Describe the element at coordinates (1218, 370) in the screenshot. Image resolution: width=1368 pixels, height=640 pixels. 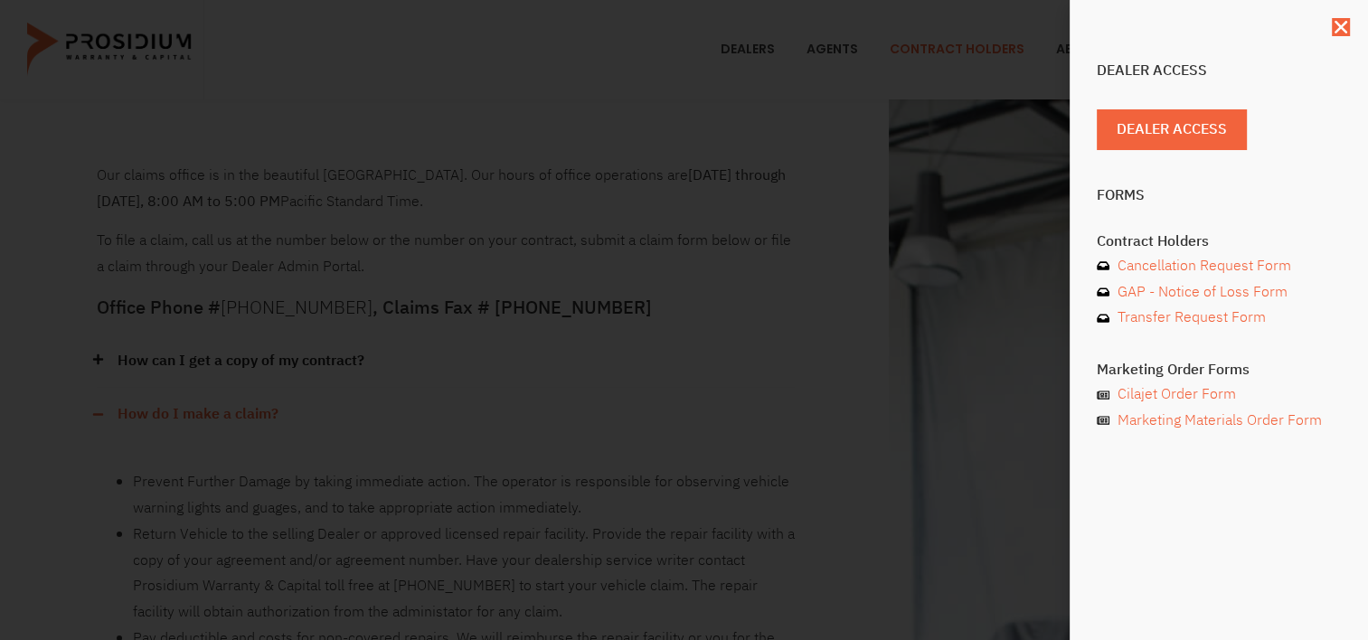
I see `h4: Marketing Order Forms` at that location.